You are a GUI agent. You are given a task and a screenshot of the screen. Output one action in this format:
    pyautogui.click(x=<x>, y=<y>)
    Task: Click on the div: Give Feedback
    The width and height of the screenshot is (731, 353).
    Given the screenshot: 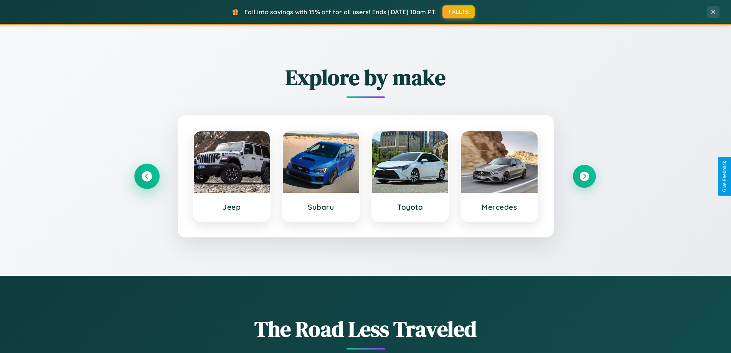 What is the action you would take?
    pyautogui.click(x=724, y=176)
    